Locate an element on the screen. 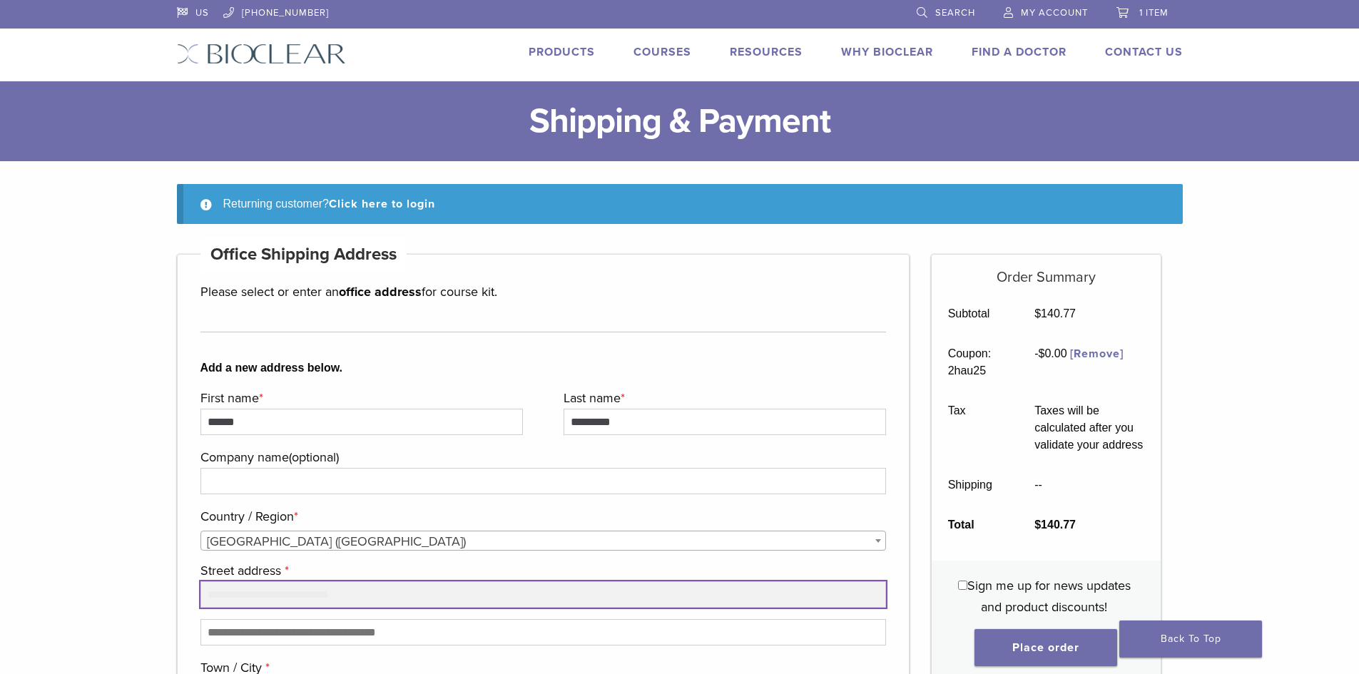  label: Country / Region is located at coordinates (542, 517).